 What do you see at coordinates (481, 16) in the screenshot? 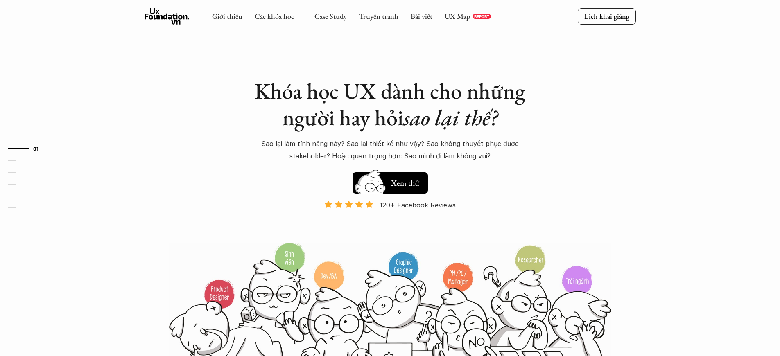
I see `p: REPORT` at bounding box center [481, 16].